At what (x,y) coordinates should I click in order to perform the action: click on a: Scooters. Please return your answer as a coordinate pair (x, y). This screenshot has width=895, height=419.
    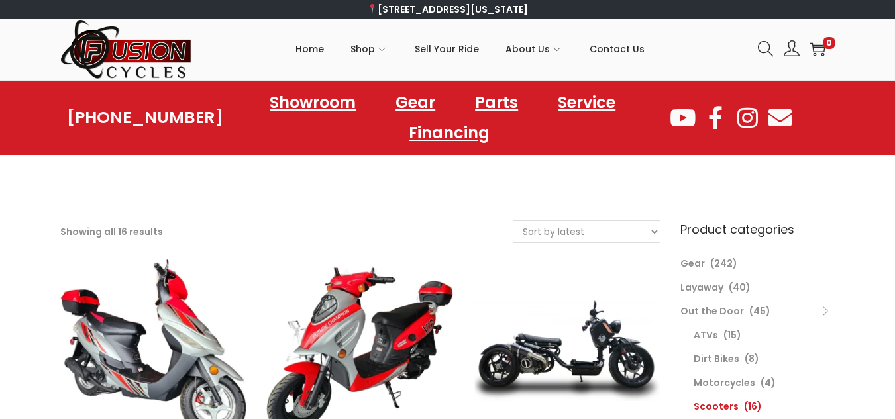
    Looking at the image, I should click on (716, 407).